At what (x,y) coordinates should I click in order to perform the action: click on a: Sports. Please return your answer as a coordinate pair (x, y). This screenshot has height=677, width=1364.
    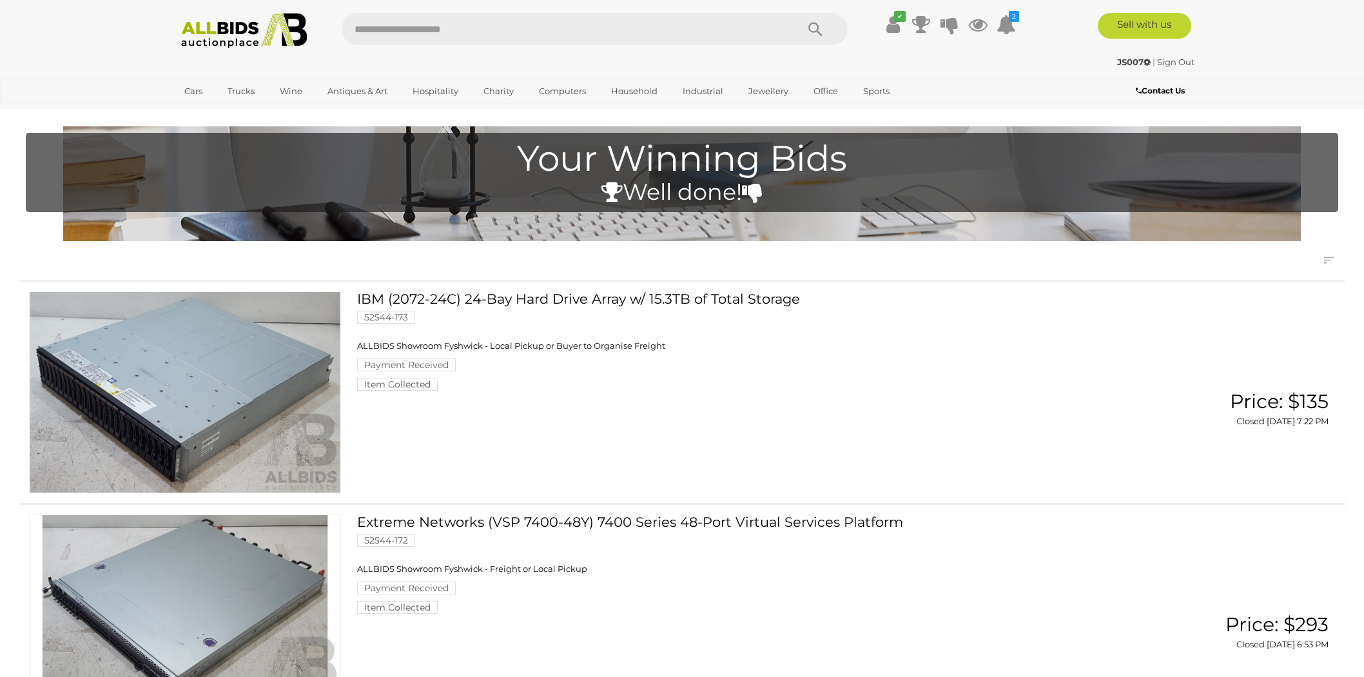
    Looking at the image, I should click on (876, 91).